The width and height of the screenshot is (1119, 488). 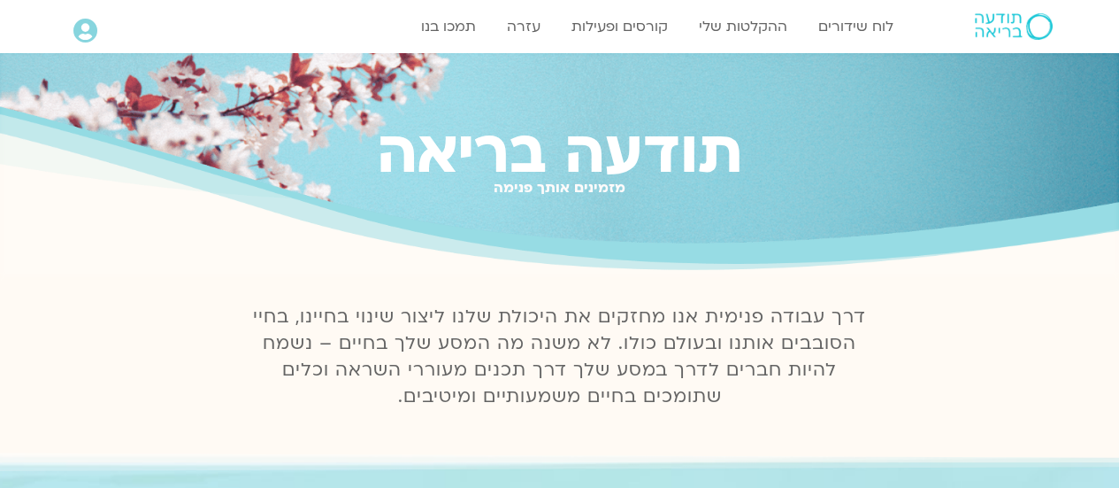 What do you see at coordinates (856, 27) in the screenshot?
I see `a: לוח שידורים` at bounding box center [856, 27].